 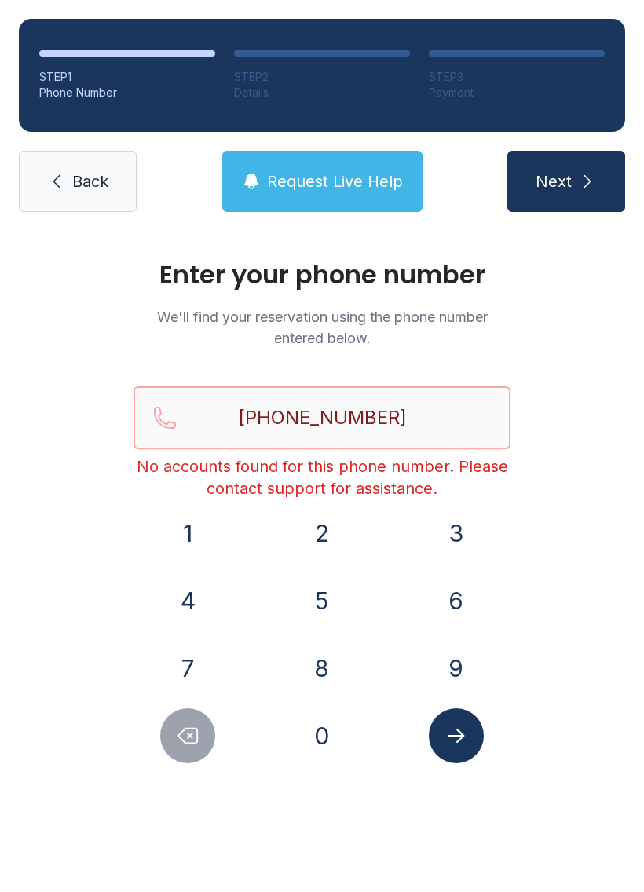 What do you see at coordinates (456, 735) in the screenshot?
I see `button: Submit lookup form` at bounding box center [456, 735].